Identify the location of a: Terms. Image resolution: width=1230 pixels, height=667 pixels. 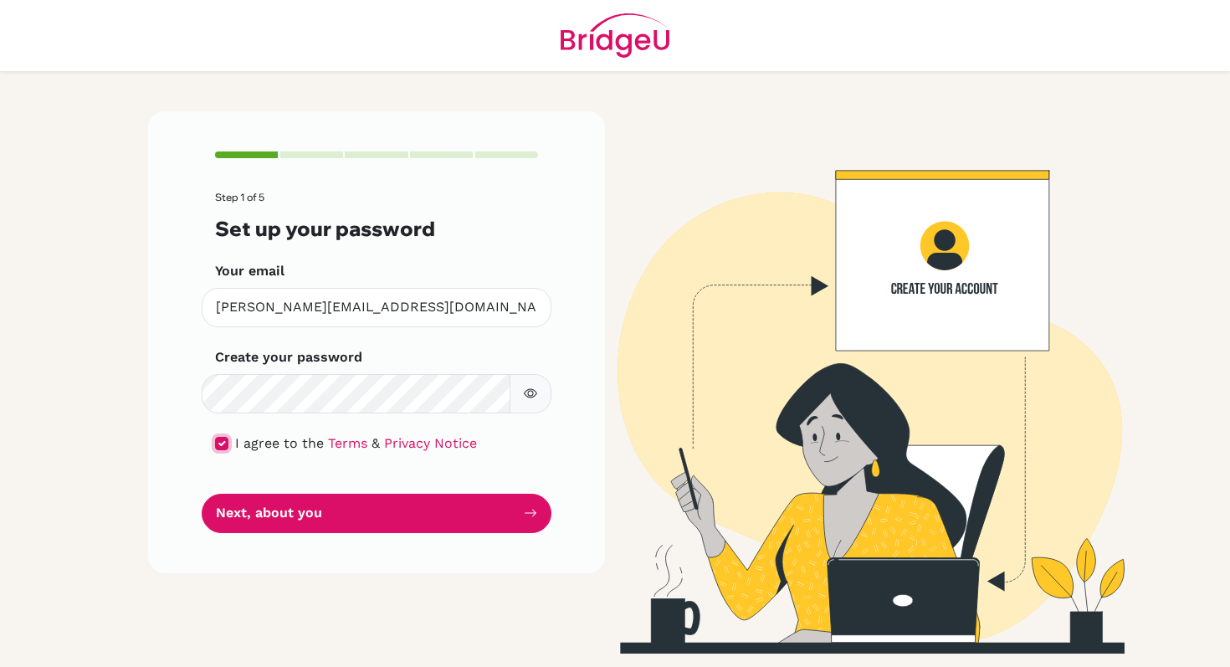
(347, 443).